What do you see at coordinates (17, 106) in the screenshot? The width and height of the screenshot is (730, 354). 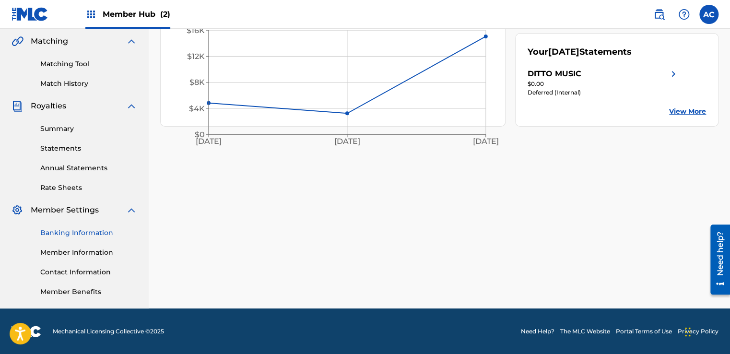 I see `img: Royalties` at bounding box center [17, 106].